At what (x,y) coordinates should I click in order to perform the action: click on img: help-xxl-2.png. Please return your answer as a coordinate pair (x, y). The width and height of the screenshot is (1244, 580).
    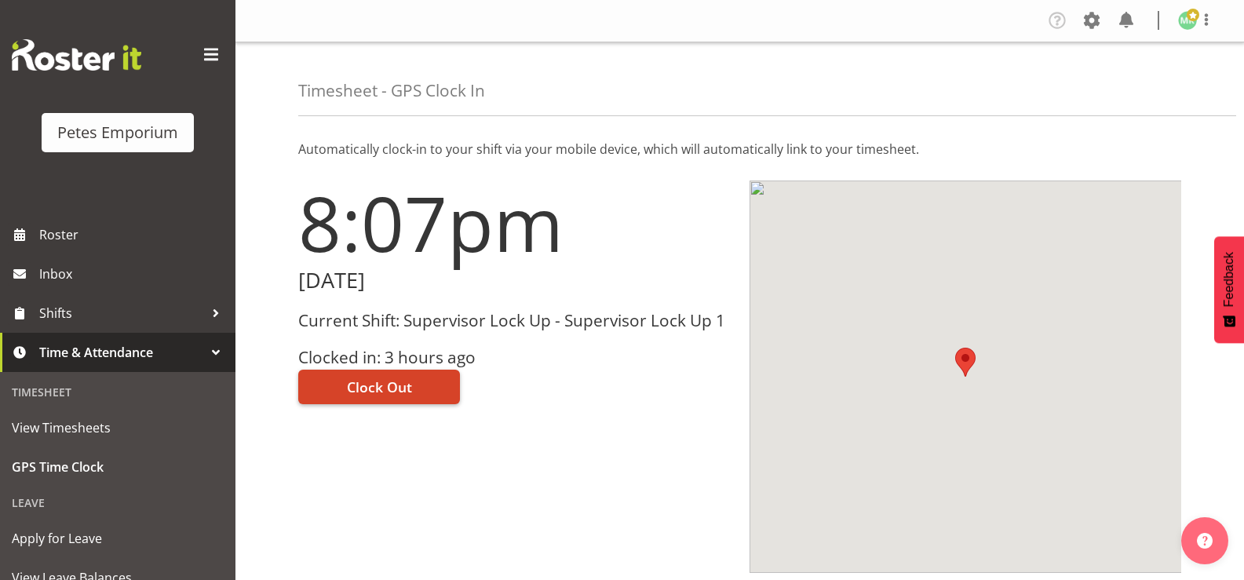
    Looking at the image, I should click on (1205, 541).